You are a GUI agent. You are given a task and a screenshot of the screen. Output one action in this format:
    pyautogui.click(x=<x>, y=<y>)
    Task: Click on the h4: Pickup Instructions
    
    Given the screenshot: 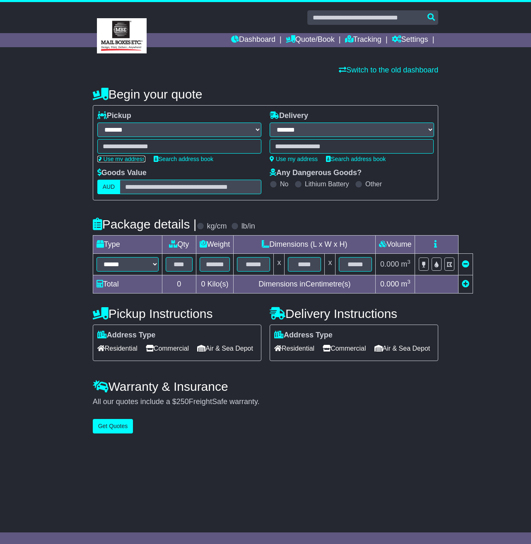 What is the action you would take?
    pyautogui.click(x=177, y=313)
    